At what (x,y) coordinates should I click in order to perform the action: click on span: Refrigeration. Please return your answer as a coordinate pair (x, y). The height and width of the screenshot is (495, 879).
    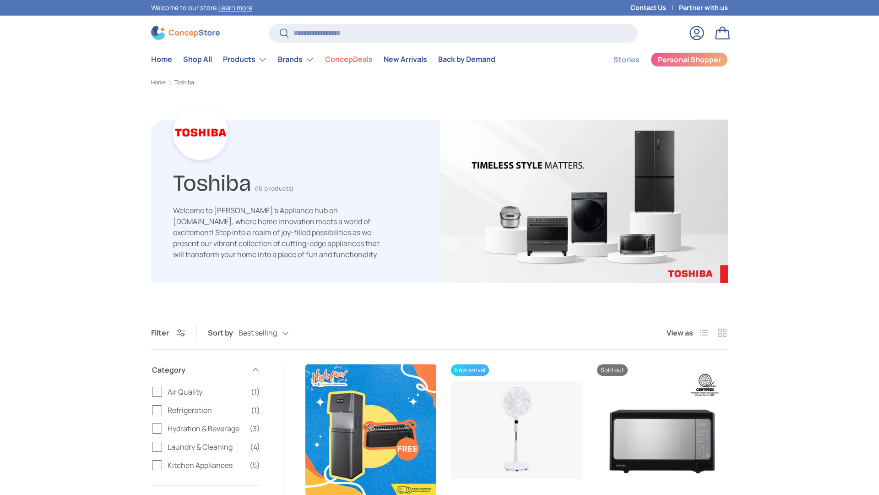
    Looking at the image, I should click on (207, 410).